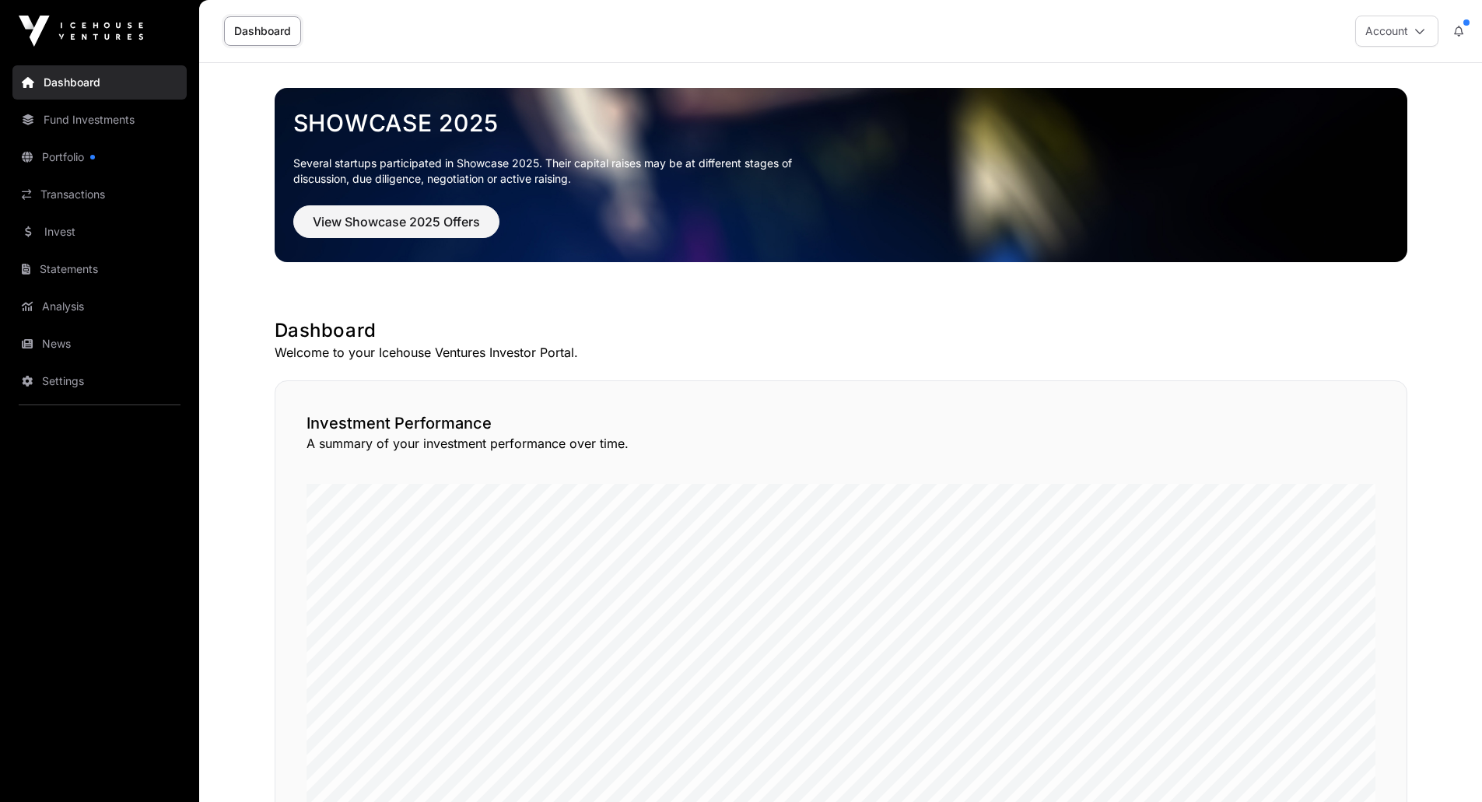  I want to click on a: Analysis, so click(100, 306).